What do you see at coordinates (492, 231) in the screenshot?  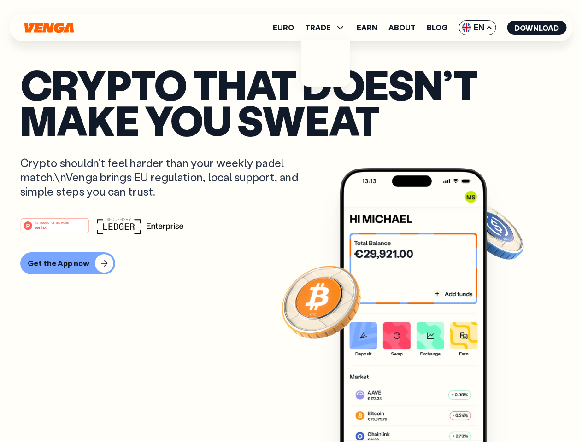 I see `img: USDC coin` at bounding box center [492, 231].